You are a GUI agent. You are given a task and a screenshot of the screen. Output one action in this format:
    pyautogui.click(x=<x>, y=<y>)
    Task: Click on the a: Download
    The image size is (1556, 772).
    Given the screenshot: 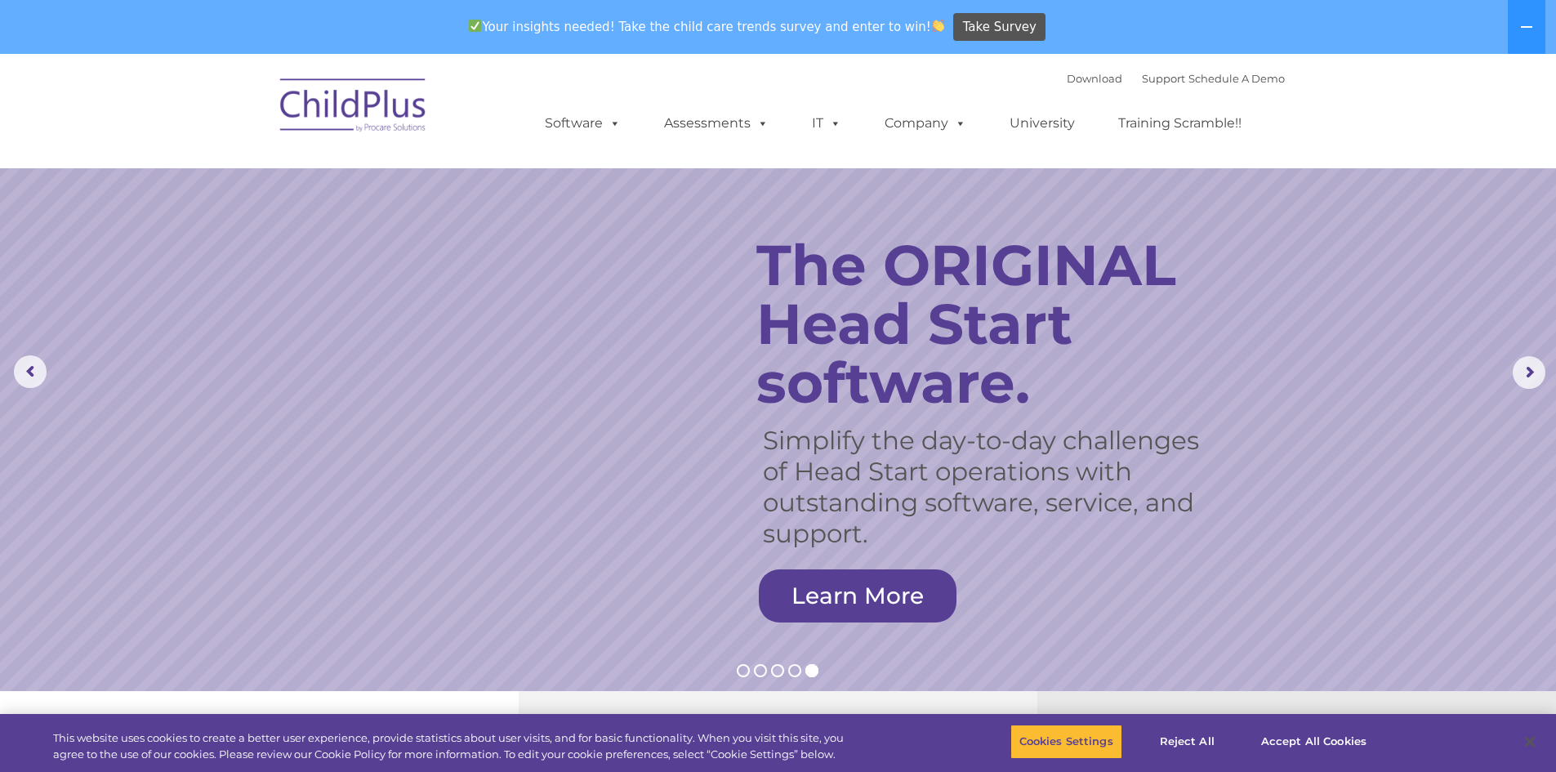 What is the action you would take?
    pyautogui.click(x=1095, y=78)
    